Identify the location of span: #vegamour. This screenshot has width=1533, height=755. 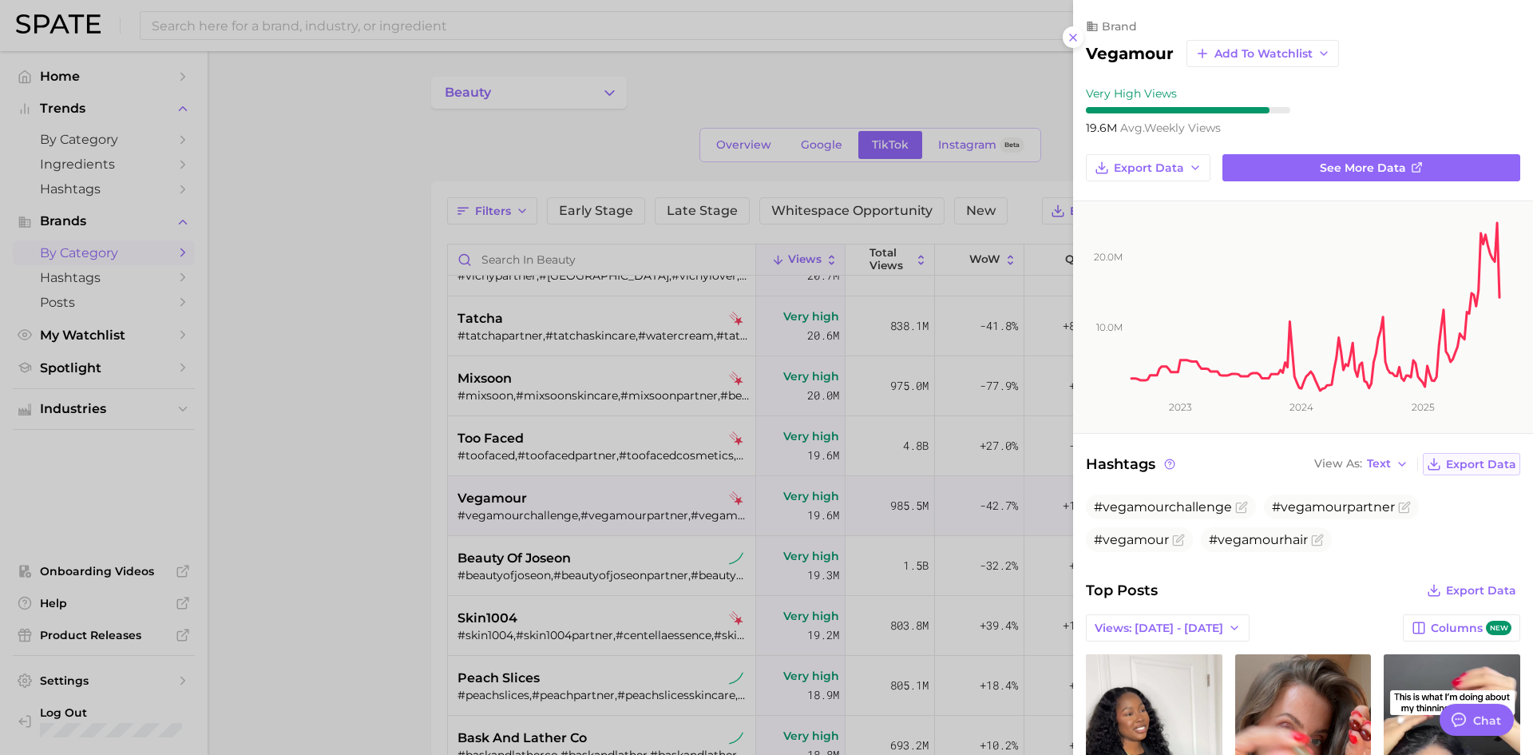
(1132, 539).